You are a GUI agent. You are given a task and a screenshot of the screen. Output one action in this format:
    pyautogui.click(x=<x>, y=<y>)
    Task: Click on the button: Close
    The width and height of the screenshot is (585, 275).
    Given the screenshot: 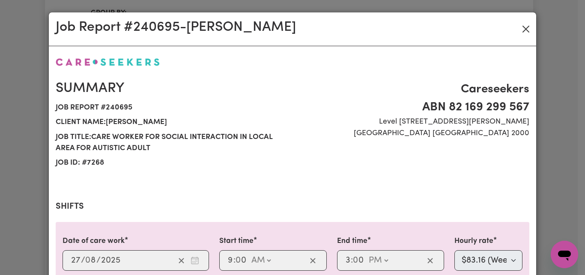 What is the action you would take?
    pyautogui.click(x=526, y=29)
    